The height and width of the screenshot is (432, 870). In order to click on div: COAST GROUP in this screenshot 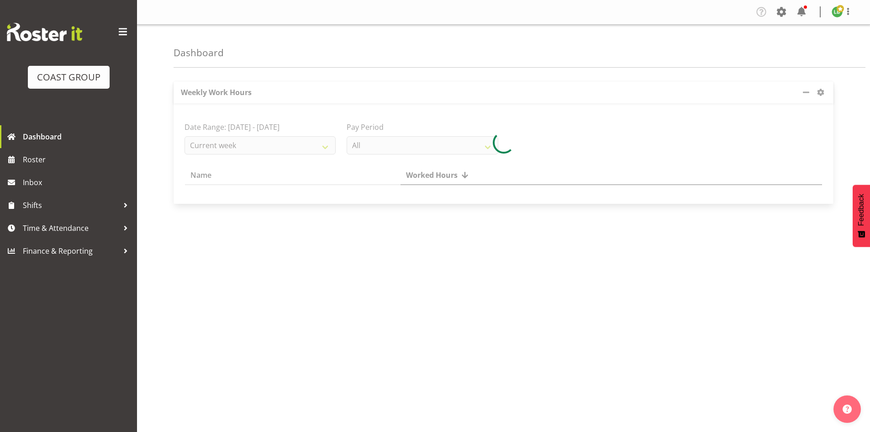, I will do `click(69, 77)`.